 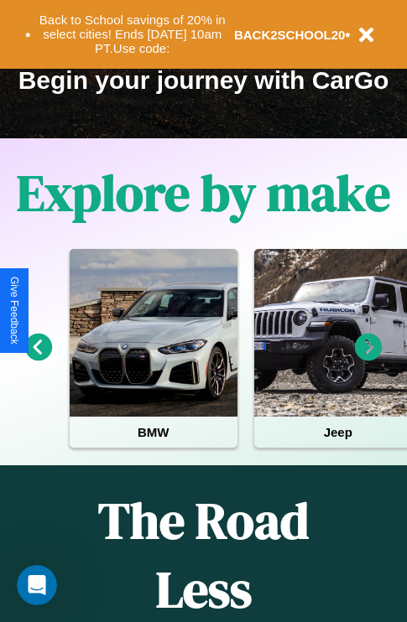 What do you see at coordinates (14, 310) in the screenshot?
I see `div: Give Feedback` at bounding box center [14, 310].